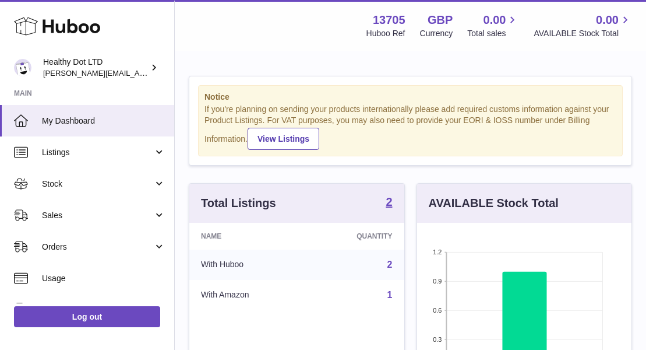 The height and width of the screenshot is (350, 646). Describe the element at coordinates (493, 26) in the screenshot. I see `a: 0.00 Total sales` at that location.